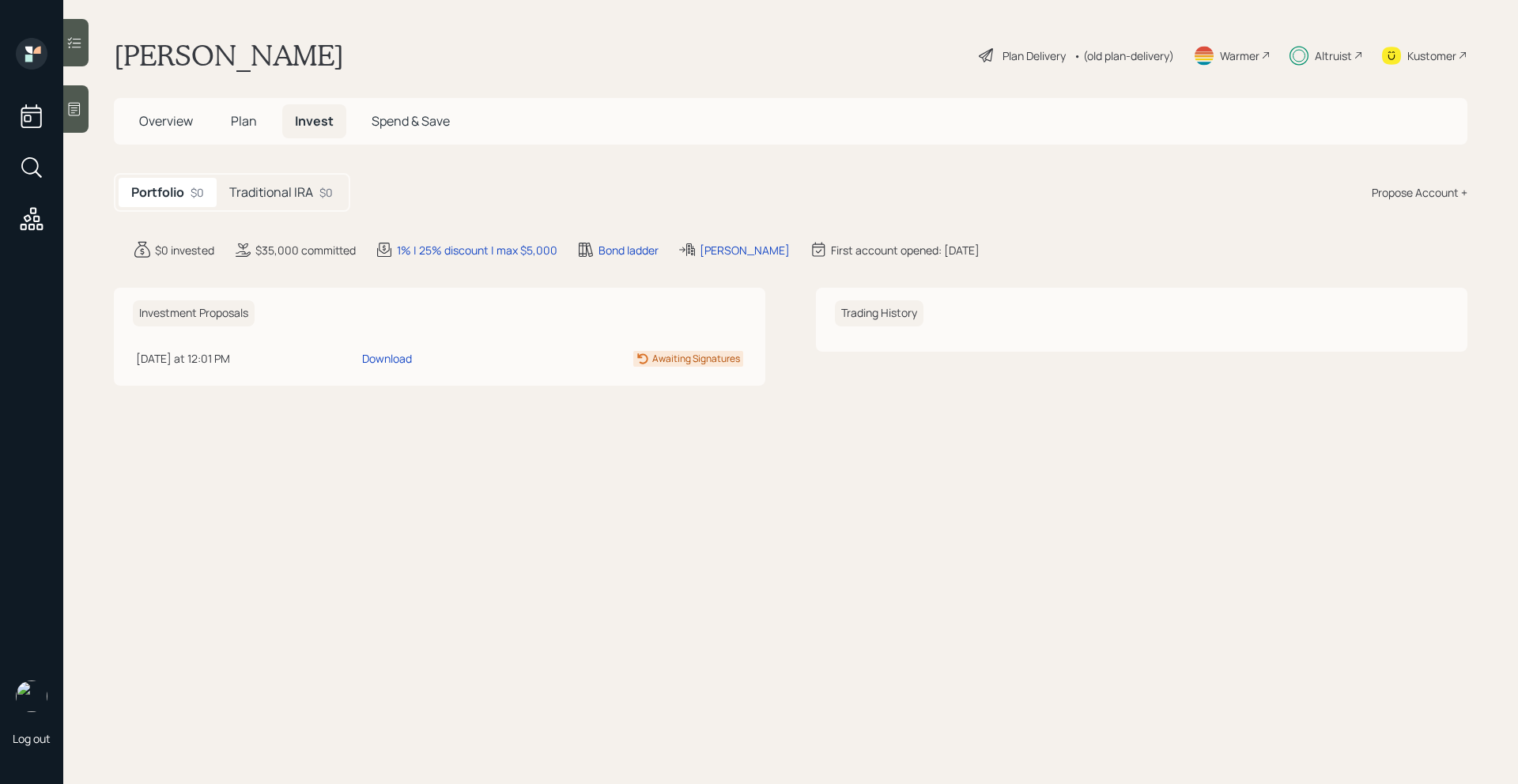 This screenshot has width=1518, height=784. I want to click on img: michael-russo-headshot.png, so click(32, 696).